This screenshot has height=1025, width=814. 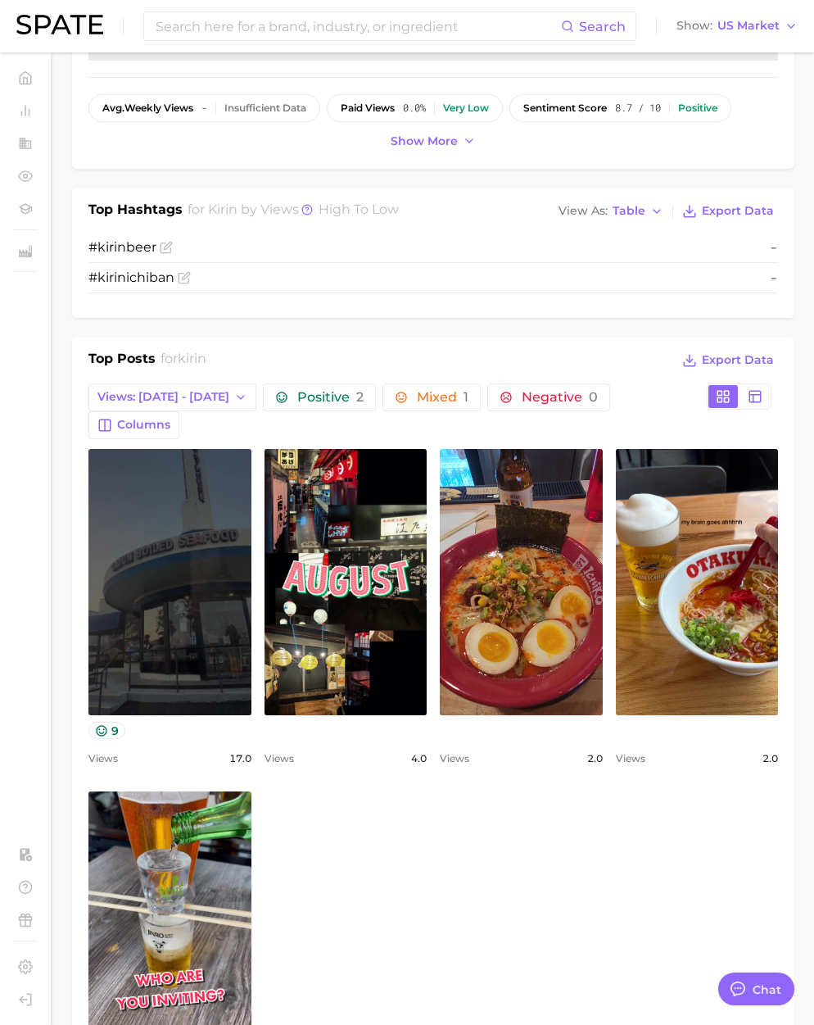 What do you see at coordinates (419, 758) in the screenshot?
I see `span: 4.0` at bounding box center [419, 758].